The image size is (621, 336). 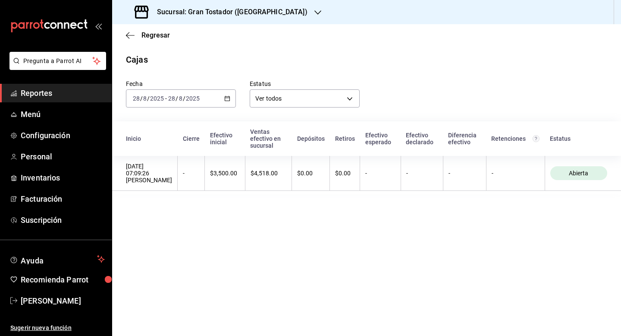 I want to click on span: Menú, so click(x=63, y=114).